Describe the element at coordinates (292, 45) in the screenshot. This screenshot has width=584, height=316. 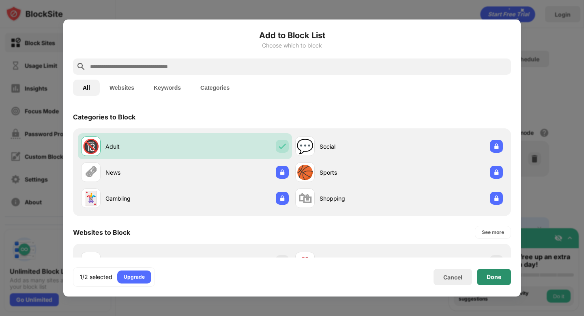
I see `div: Choose which to block` at that location.